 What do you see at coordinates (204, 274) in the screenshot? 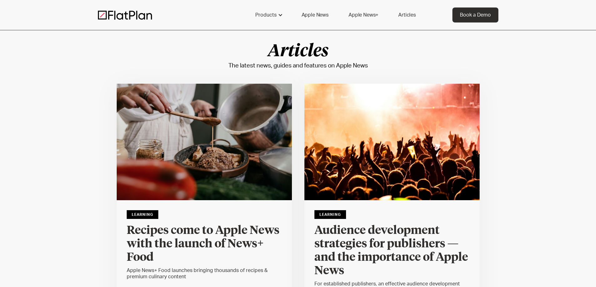
I see `div: Apple News+ Food launches bringing thousands of recipes & premium culinary content` at bounding box center [204, 274].